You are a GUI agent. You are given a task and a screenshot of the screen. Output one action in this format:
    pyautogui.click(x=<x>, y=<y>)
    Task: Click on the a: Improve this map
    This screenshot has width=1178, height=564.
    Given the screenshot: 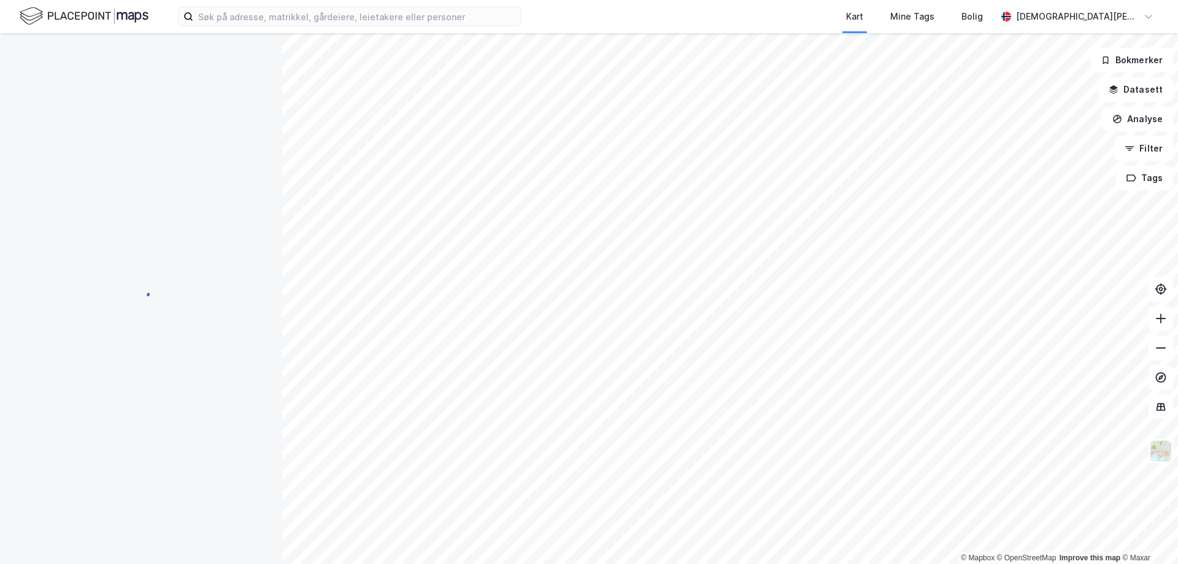 What is the action you would take?
    pyautogui.click(x=1090, y=558)
    